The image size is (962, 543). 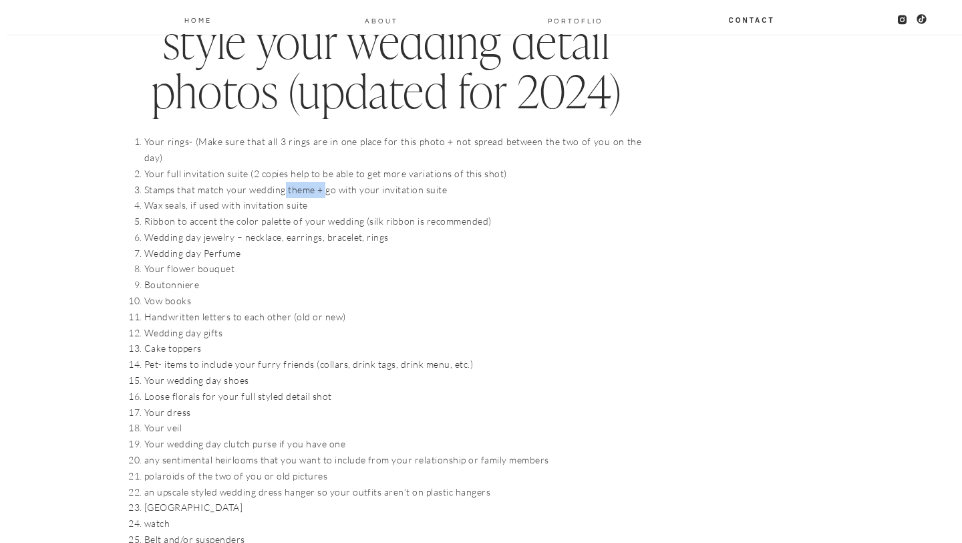 I want to click on li: Pet- items to include your furry friends (collars, drink tags, drink menu, etc.), so click(x=393, y=364).